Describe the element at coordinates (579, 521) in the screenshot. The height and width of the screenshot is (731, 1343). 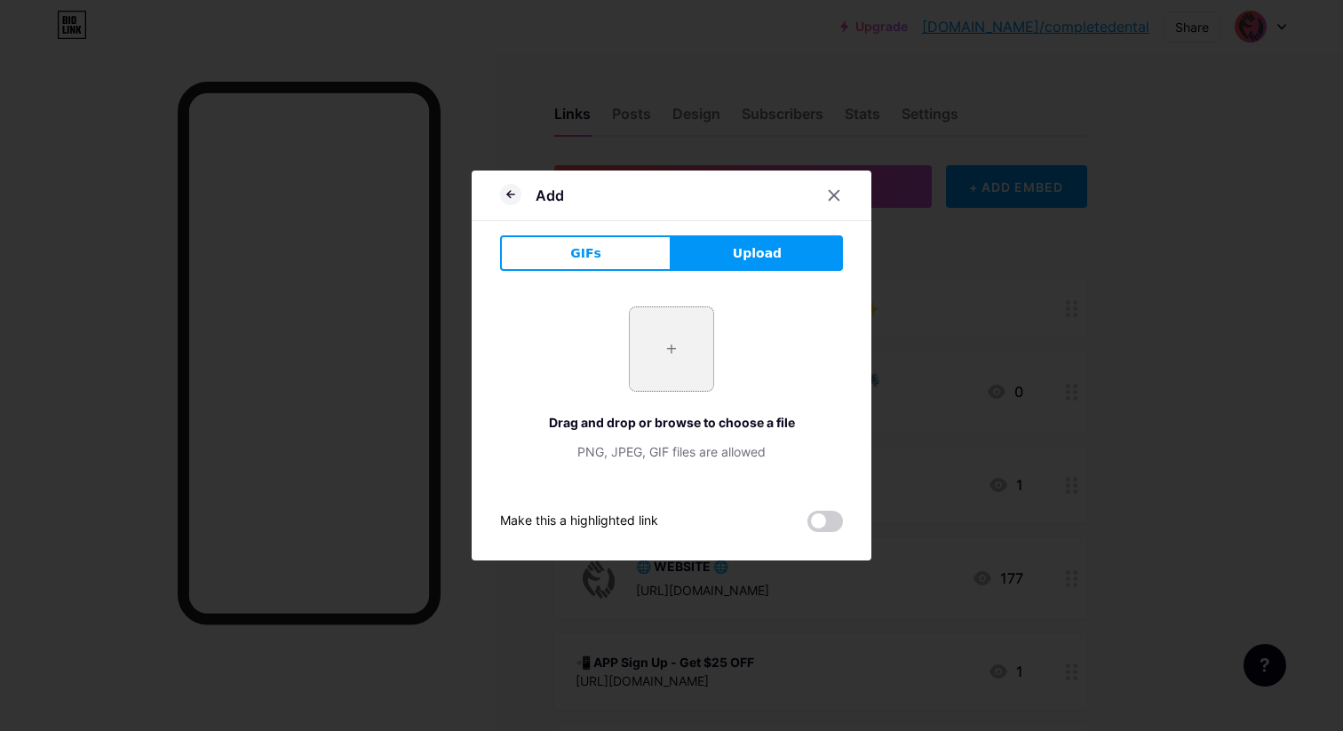
I see `div: Make this a highlighted link` at that location.